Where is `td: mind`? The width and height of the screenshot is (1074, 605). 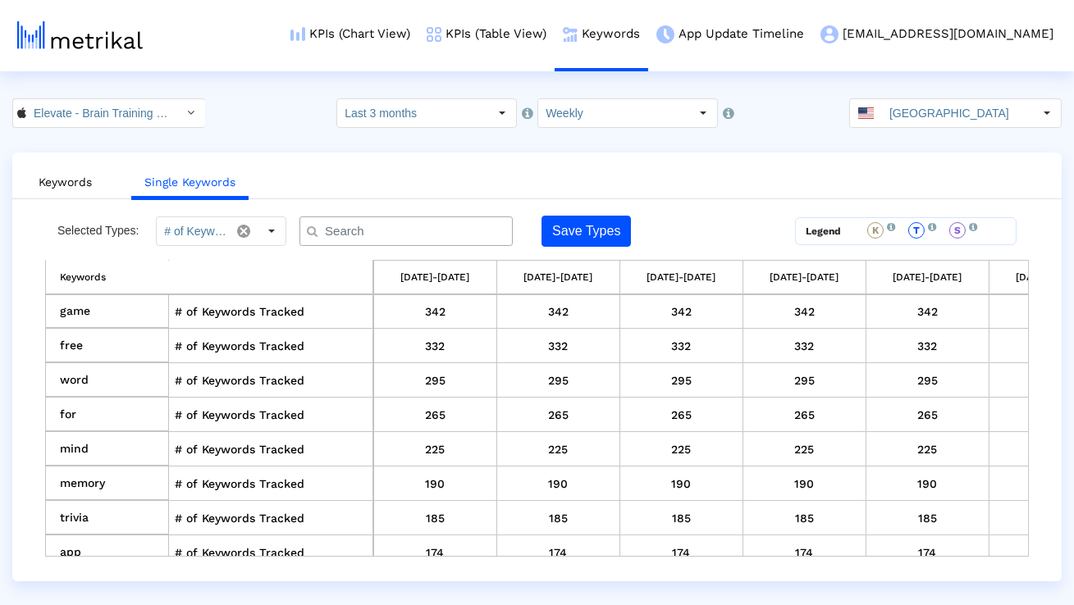
td: mind is located at coordinates (107, 450).